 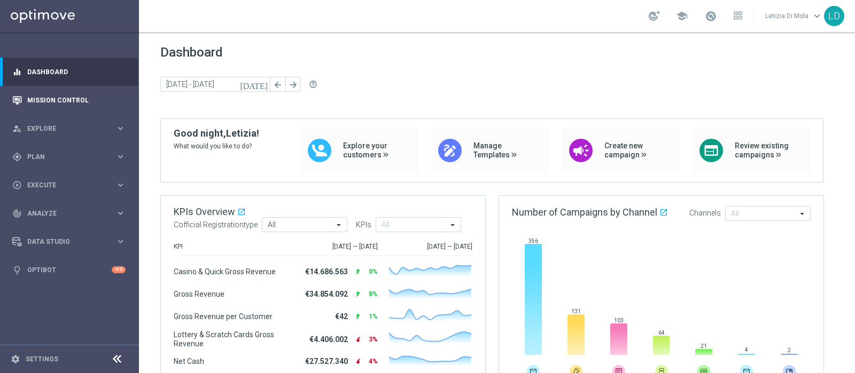 I want to click on span: keyboard_arrow_down, so click(x=817, y=16).